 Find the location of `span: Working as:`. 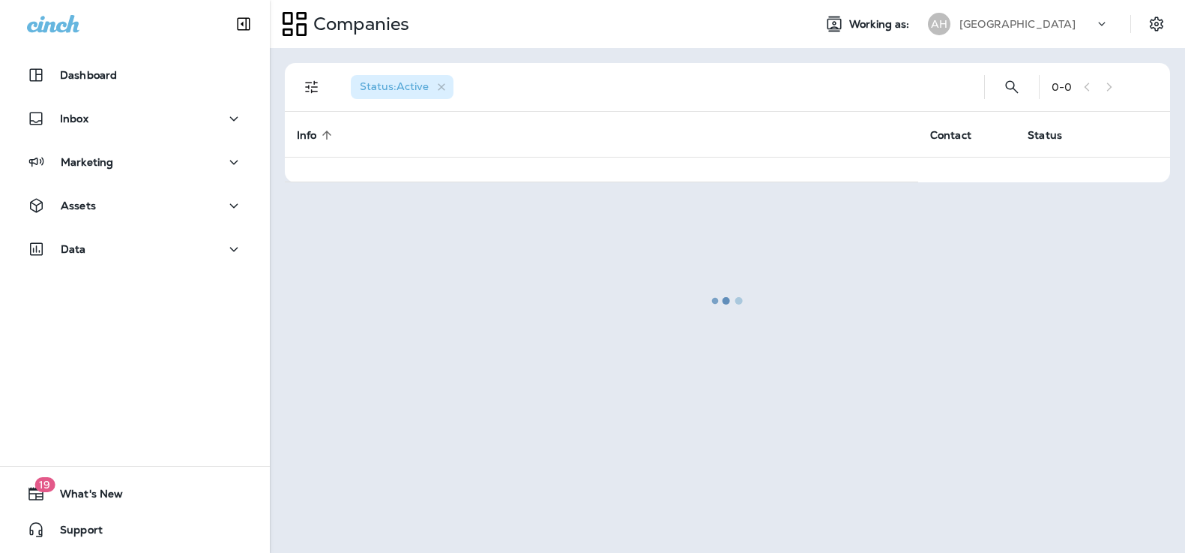

span: Working as: is located at coordinates (881, 24).